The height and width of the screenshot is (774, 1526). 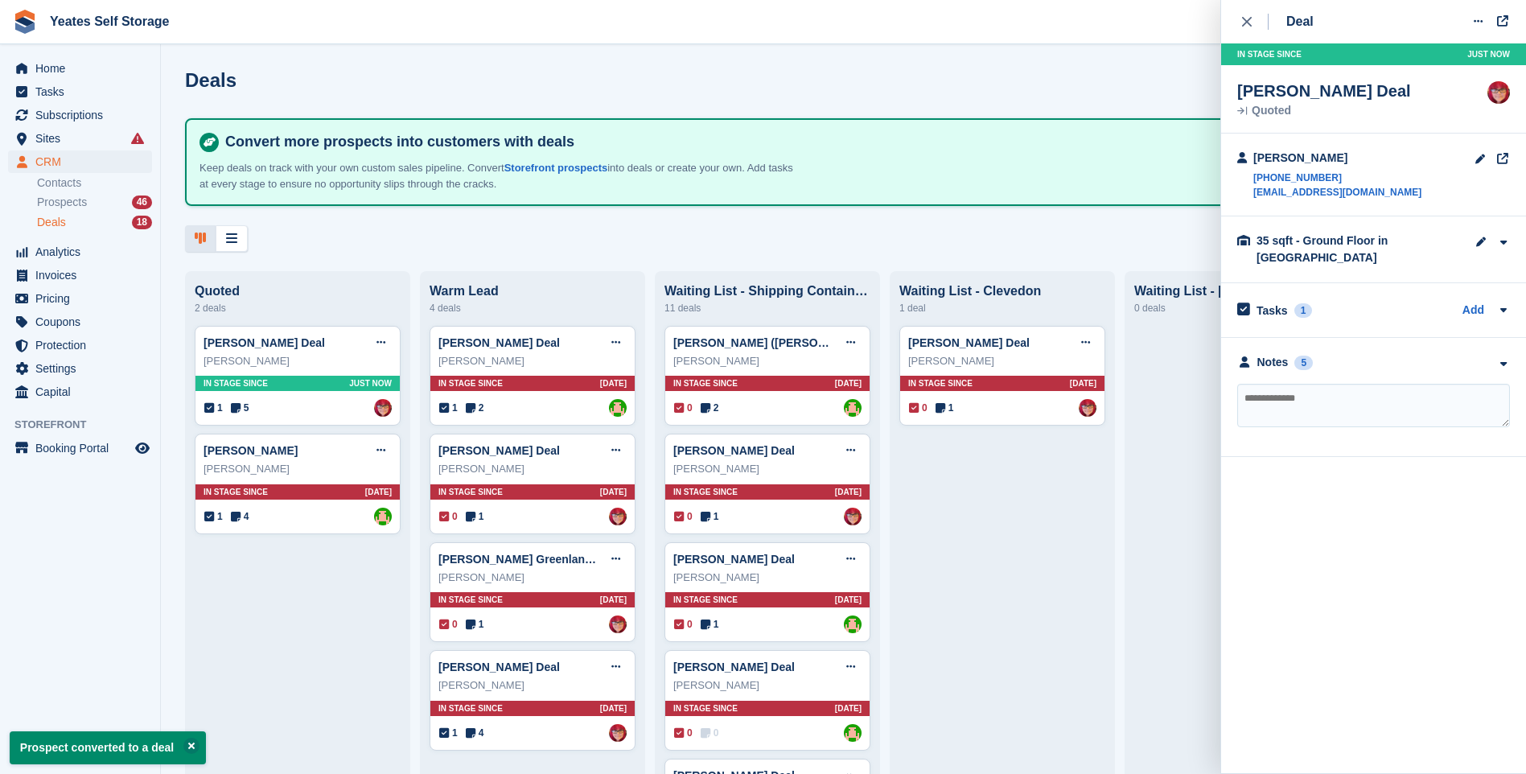 What do you see at coordinates (1303, 363) in the screenshot?
I see `div: 5` at bounding box center [1303, 363].